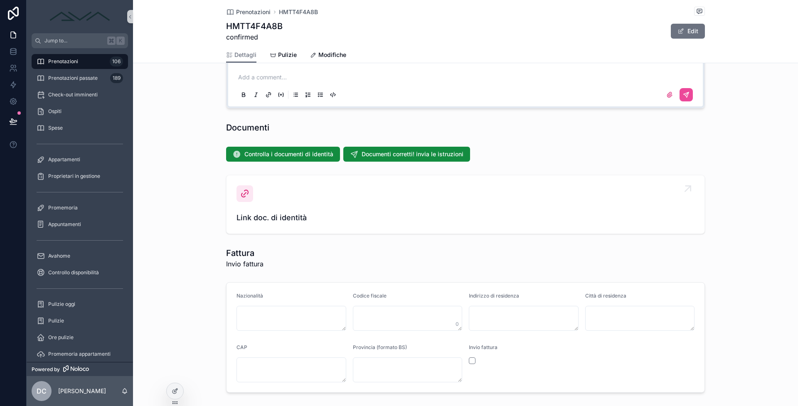 Image resolution: width=798 pixels, height=406 pixels. I want to click on a: Controllo disponibilità, so click(80, 273).